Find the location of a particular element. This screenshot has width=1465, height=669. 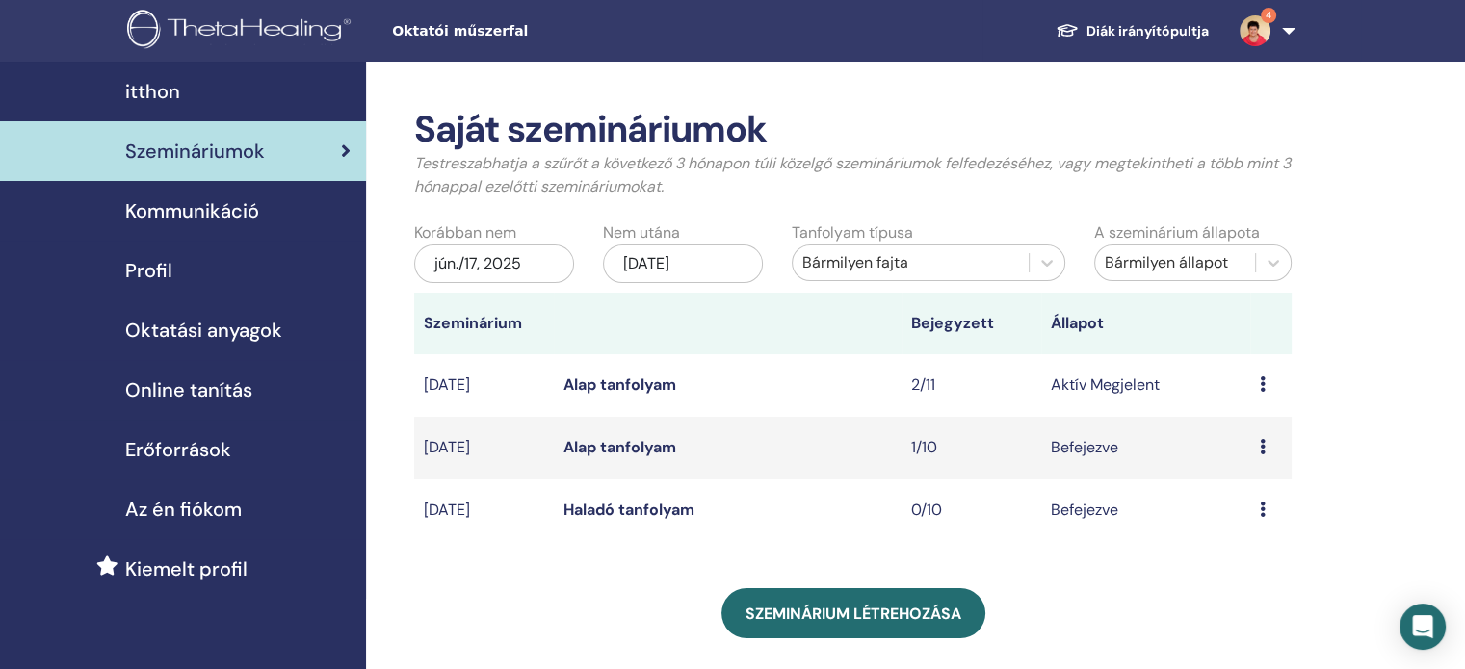

td: 1/10 is located at coordinates (971, 448).